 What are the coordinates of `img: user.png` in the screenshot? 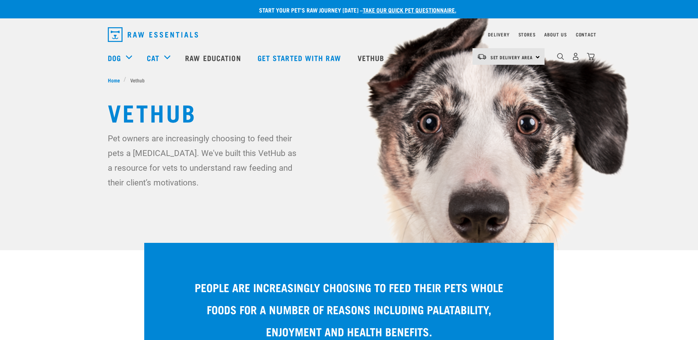 It's located at (576, 56).